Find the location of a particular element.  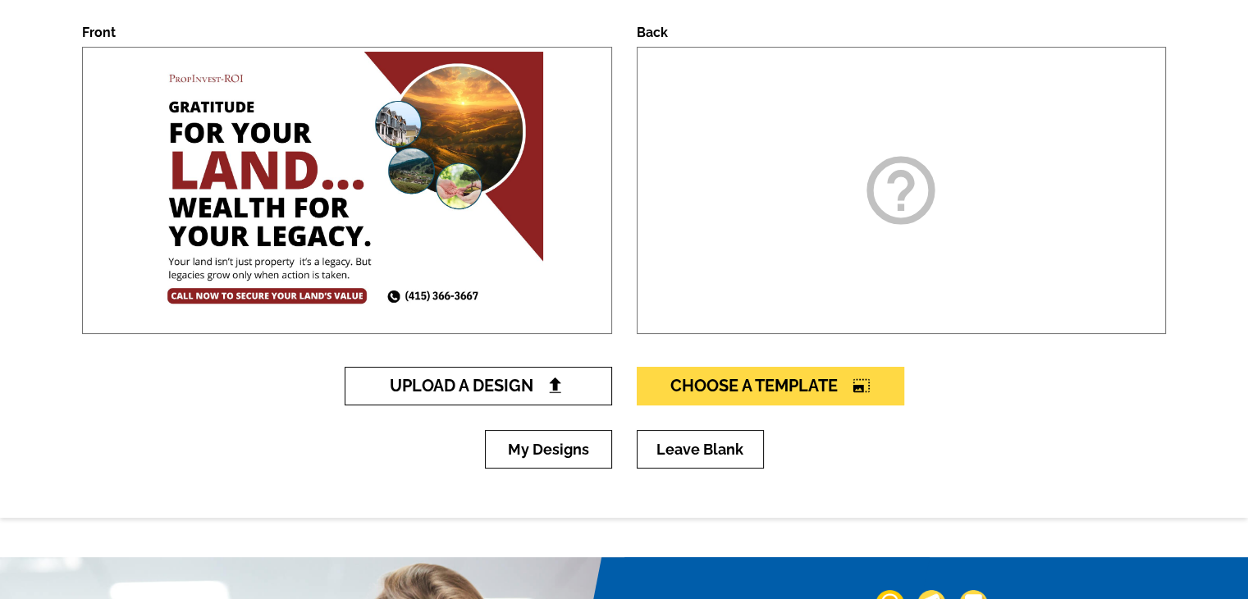

a: Leave Blank is located at coordinates (700, 449).